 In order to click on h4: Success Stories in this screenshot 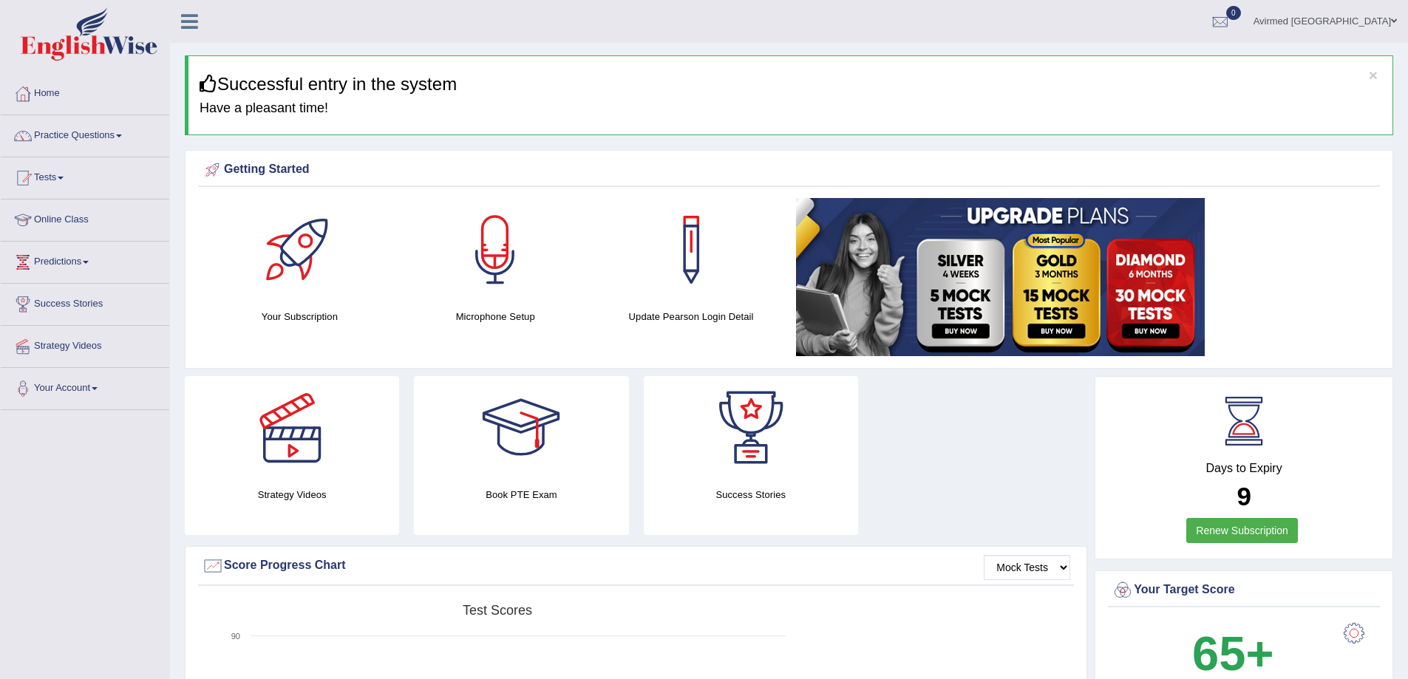, I will do `click(751, 495)`.